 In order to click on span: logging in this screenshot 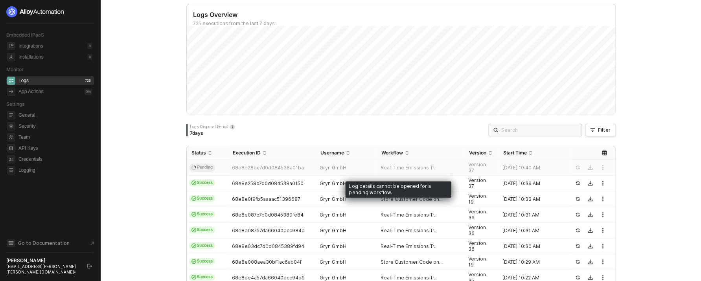, I will do `click(11, 170)`.